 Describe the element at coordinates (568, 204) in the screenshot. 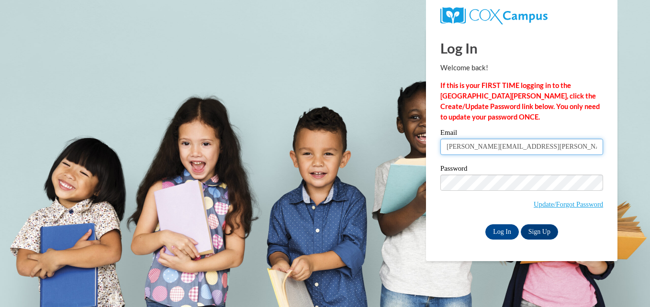

I see `a: Update/Forgot Password` at that location.